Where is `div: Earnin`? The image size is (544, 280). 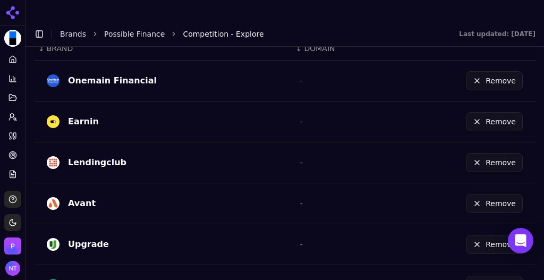
div: Earnin is located at coordinates (83, 122).